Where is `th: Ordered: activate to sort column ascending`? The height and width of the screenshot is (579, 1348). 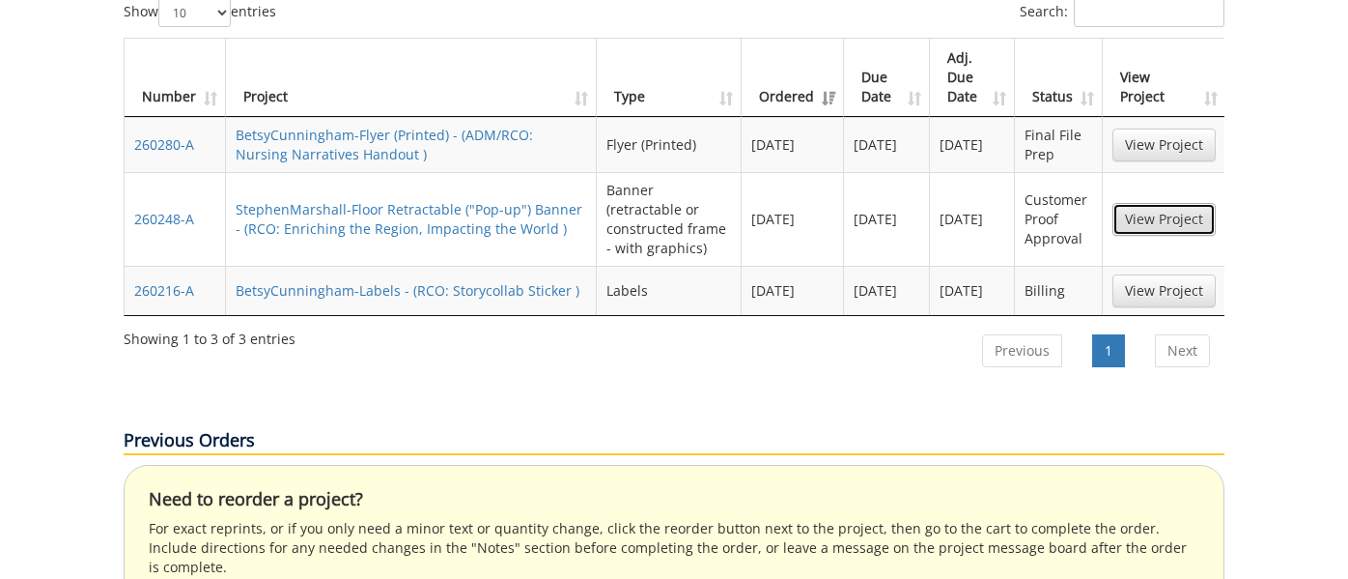
th: Ordered: activate to sort column ascending is located at coordinates (793, 77).